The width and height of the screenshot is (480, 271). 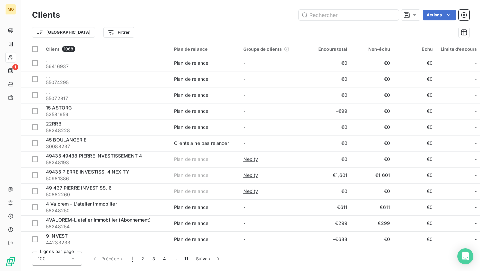 What do you see at coordinates (42, 259) in the screenshot?
I see `span: 100` at bounding box center [42, 259].